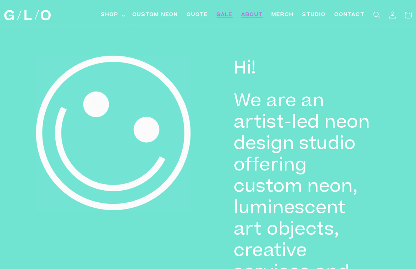  I want to click on img: GLO Studio, so click(27, 15).